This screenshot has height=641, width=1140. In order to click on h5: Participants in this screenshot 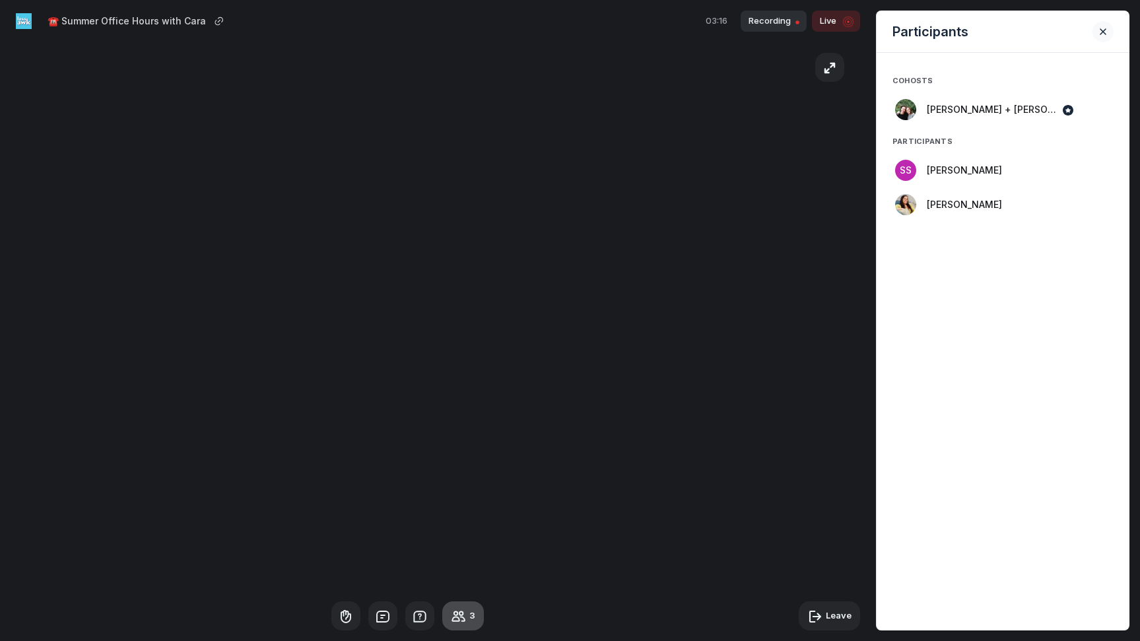, I will do `click(930, 32)`.